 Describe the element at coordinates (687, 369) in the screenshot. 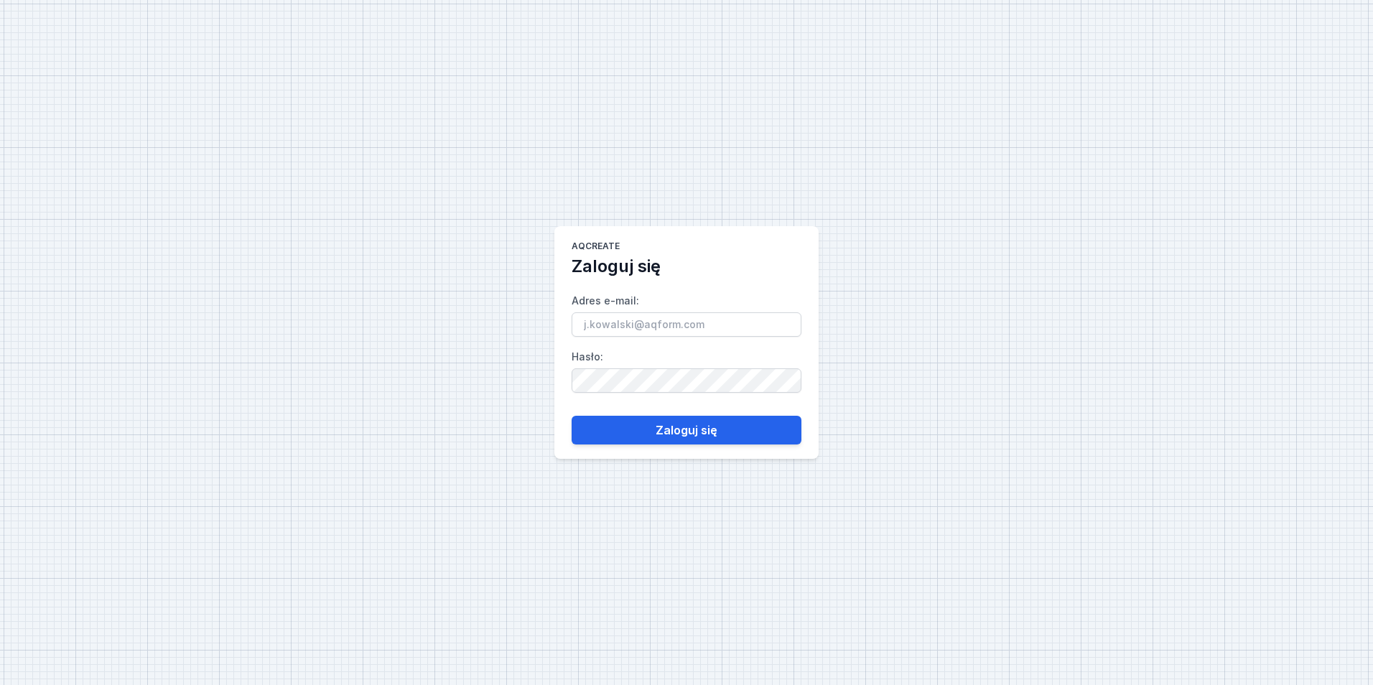

I see `label: Hasło :` at that location.